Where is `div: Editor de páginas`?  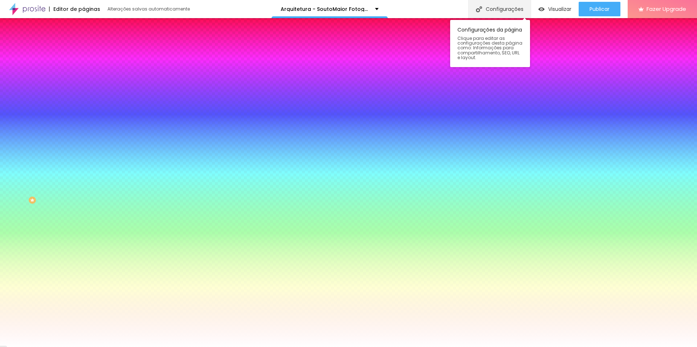 div: Editor de páginas is located at coordinates (74, 9).